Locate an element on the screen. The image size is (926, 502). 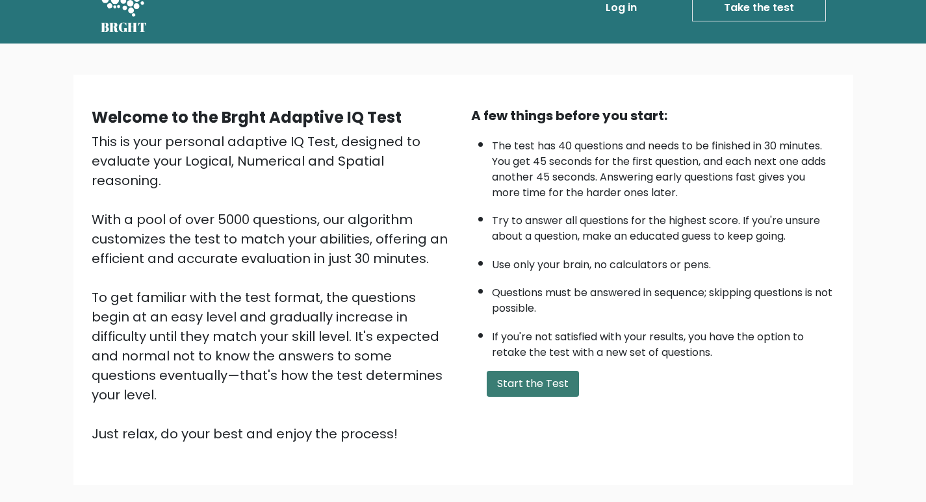
div: This is your personal adaptive IQ Test, designed to evaluate your Logical, Numerical and Spatial ... is located at coordinates (273, 288).